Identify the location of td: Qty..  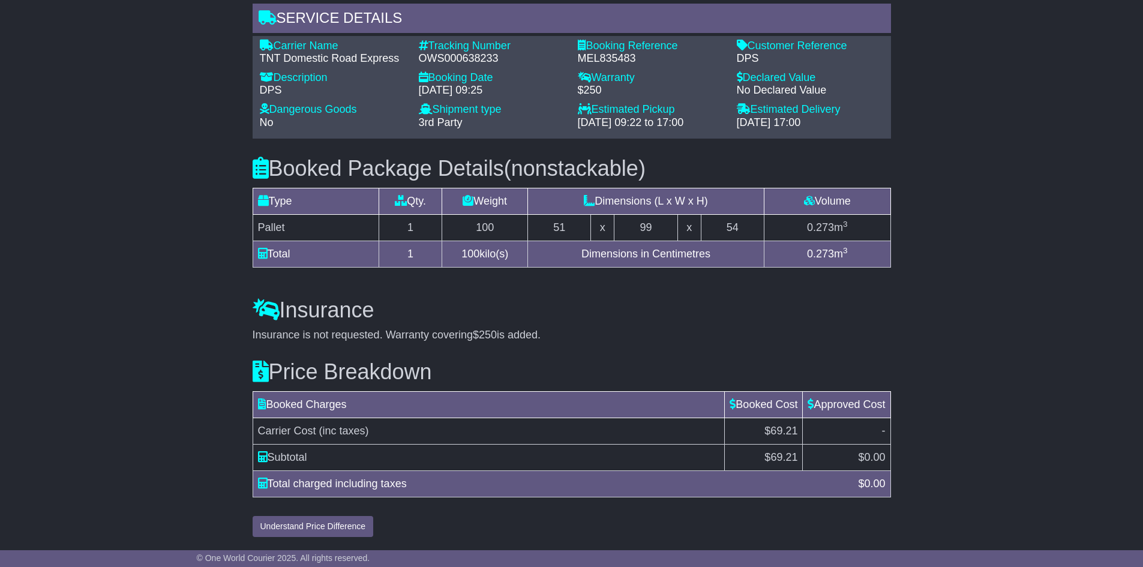
(410, 201).